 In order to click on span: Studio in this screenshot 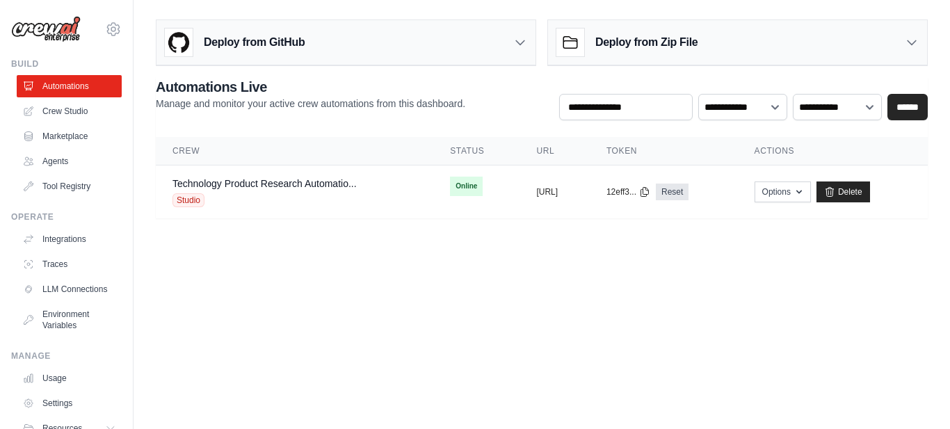, I will do `click(188, 200)`.